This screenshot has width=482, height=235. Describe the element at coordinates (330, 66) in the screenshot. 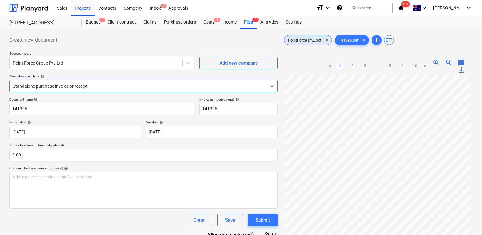

I see `a: Previous page` at that location.